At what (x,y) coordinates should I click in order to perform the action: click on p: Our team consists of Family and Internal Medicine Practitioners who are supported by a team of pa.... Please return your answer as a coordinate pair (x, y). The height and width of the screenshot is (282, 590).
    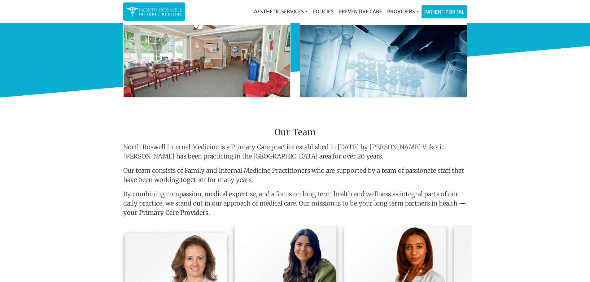
    Looking at the image, I should click on (295, 175).